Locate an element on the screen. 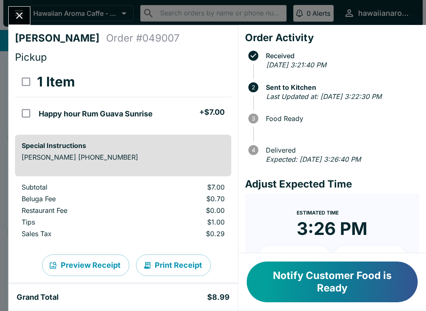  p: Sales Tax is located at coordinates (79, 234).